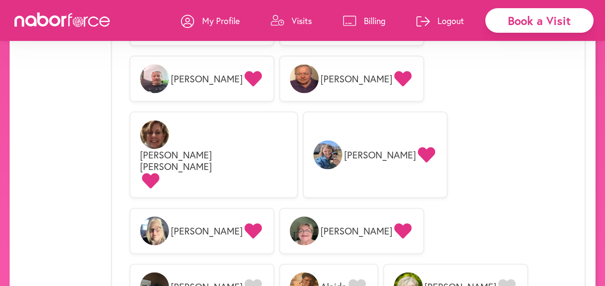 This screenshot has width=605, height=286. I want to click on img: IKNeSKpzR7G0zZqlW4qU, so click(154, 79).